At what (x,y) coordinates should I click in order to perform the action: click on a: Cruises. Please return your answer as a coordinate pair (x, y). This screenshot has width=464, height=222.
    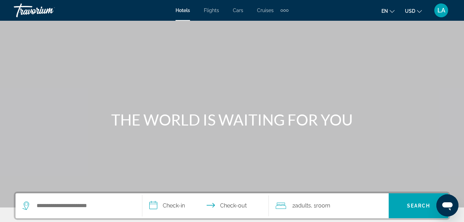
    Looking at the image, I should click on (266, 10).